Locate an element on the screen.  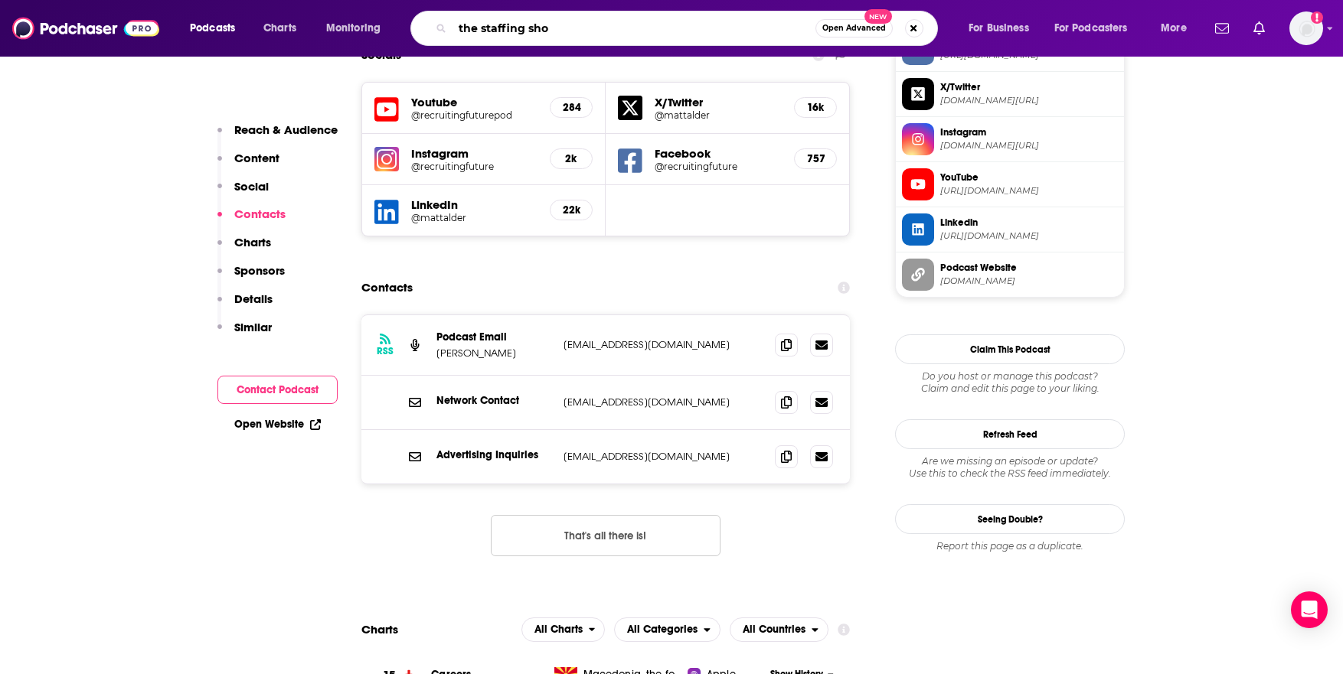
h5: 22k is located at coordinates (571, 210).